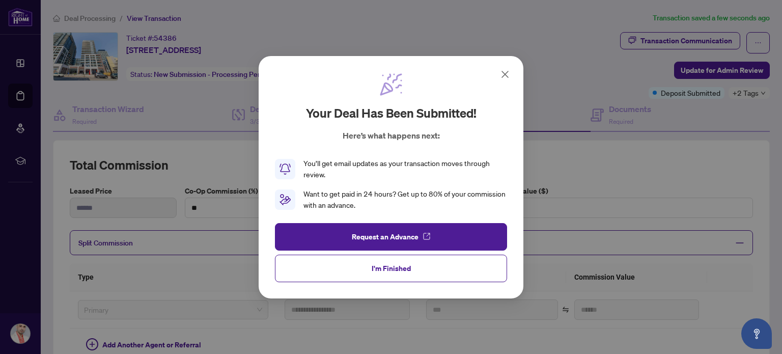  Describe the element at coordinates (391, 268) in the screenshot. I see `span: I'm Finished` at that location.